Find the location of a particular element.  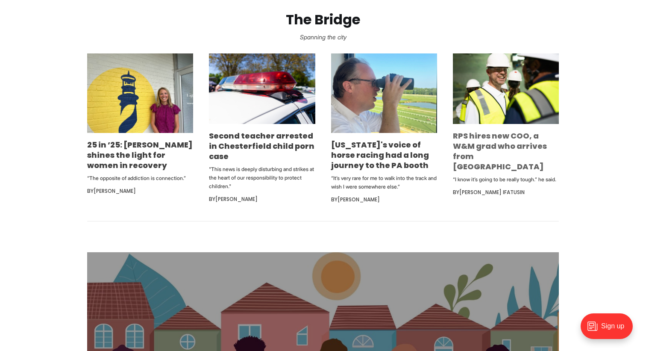

a: Second teacher arrested in Chesterfield child porn case is located at coordinates (262, 146).